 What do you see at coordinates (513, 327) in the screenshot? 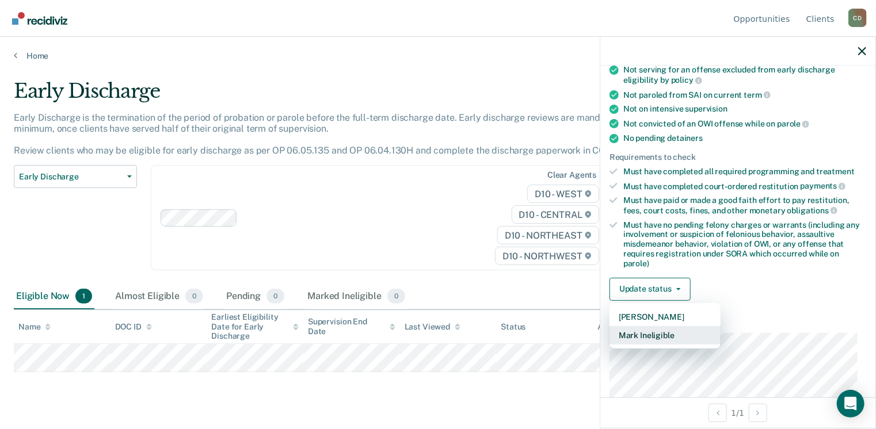
I see `div: Status` at bounding box center [513, 327].